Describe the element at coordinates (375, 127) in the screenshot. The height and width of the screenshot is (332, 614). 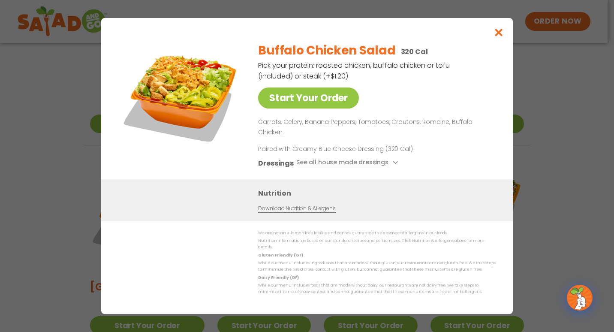
I see `p: Carrots, Celery, Banana Peppers, Tomatoes, Croutons, Romaine, Buffalo Chicken` at that location.